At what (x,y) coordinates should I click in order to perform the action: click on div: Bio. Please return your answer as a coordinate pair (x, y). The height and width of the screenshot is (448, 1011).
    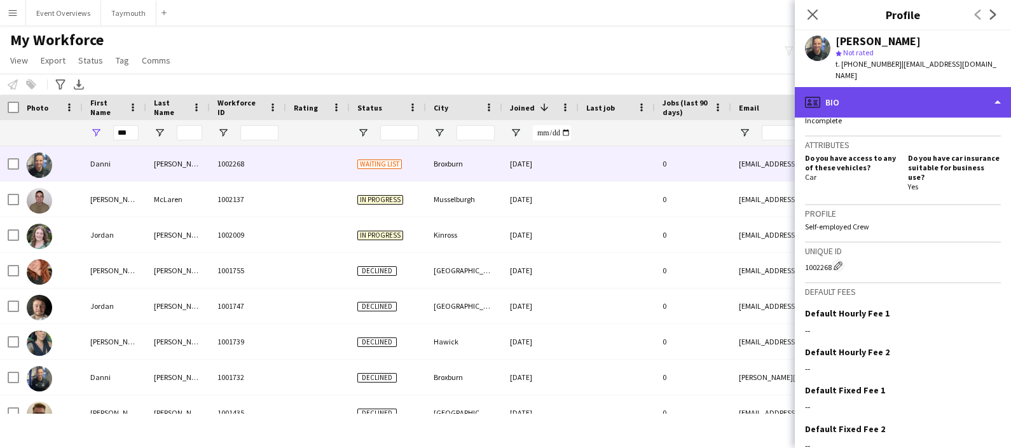
    Looking at the image, I should click on (903, 102).